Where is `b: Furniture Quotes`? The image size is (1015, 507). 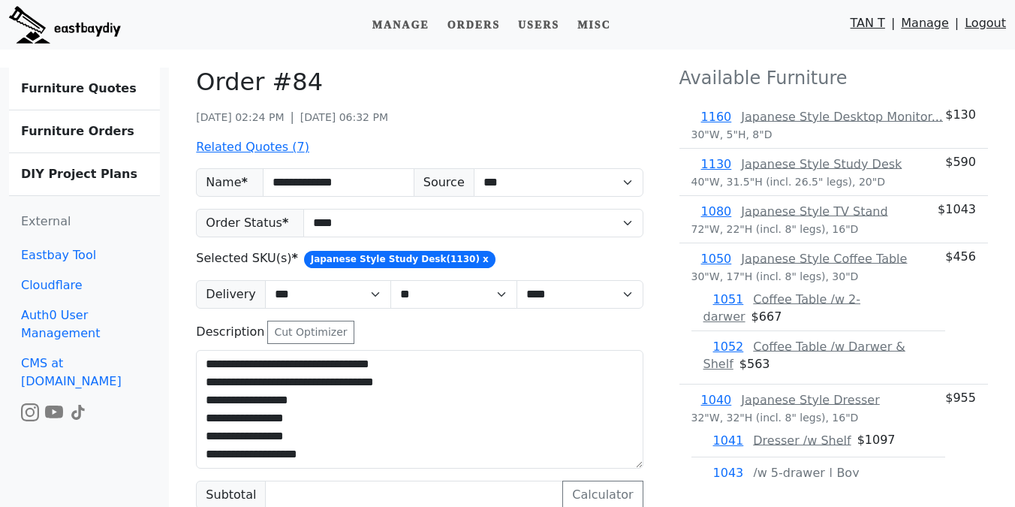 b: Furniture Quotes is located at coordinates (79, 88).